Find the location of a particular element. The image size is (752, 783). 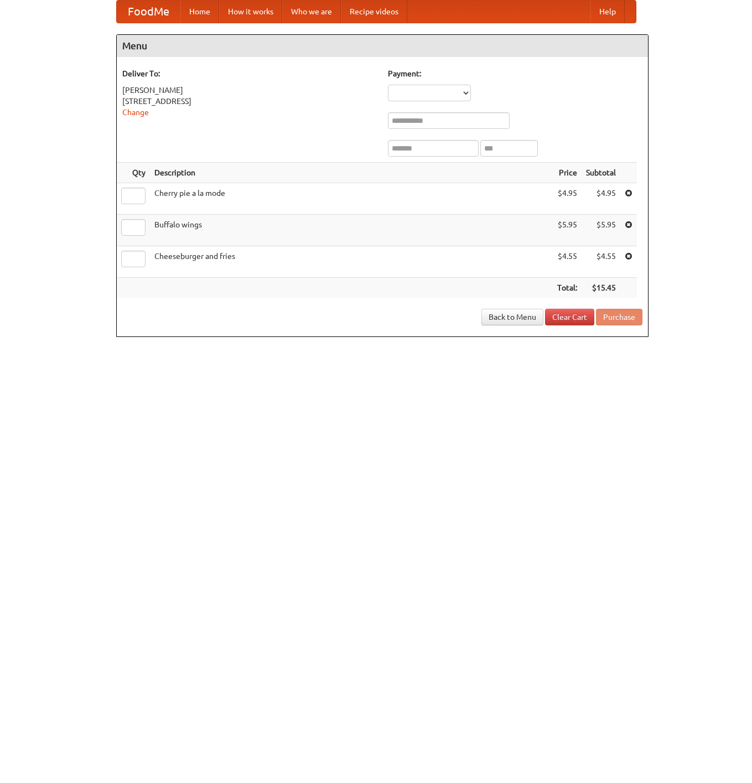

a: Clear Cart is located at coordinates (569, 317).